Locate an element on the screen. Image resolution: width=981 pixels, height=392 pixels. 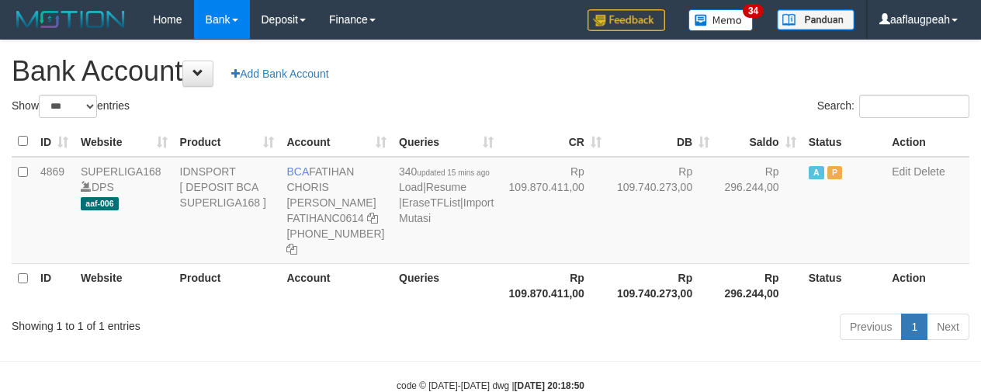
img: panduan.png is located at coordinates (816, 19).